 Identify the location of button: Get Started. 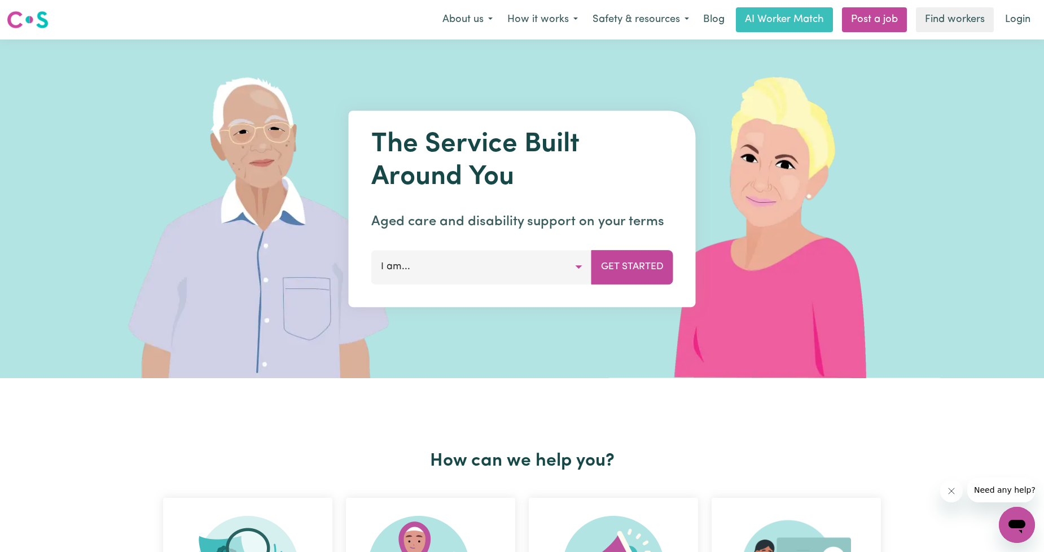
(632, 267).